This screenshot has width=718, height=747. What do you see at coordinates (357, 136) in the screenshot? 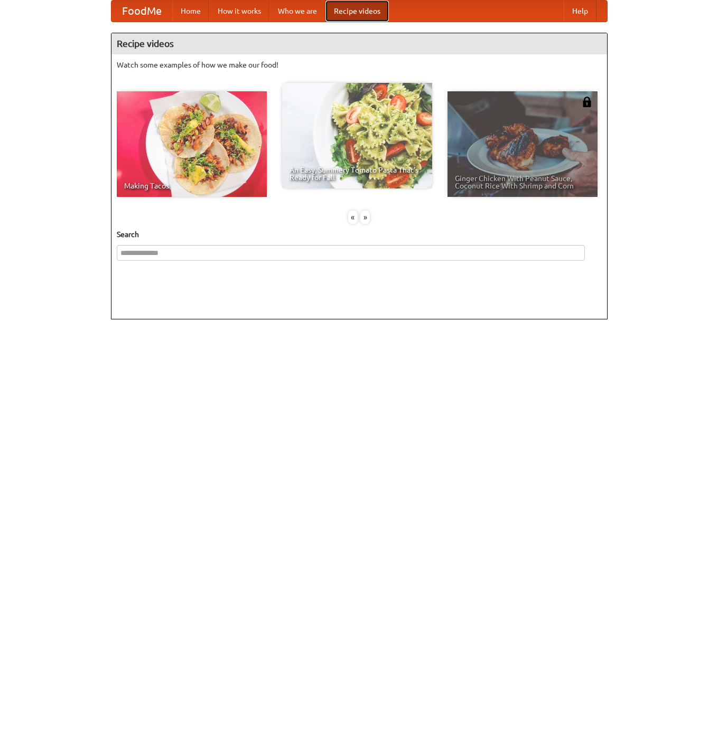
I see `a: An Easy, Summery Tomato Pasta That's Ready for Fall` at bounding box center [357, 136].